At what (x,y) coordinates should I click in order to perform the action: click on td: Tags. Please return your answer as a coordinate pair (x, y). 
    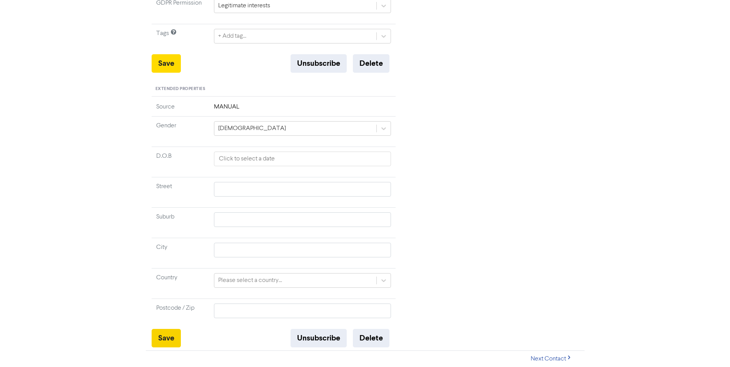
    Looking at the image, I should click on (181, 39).